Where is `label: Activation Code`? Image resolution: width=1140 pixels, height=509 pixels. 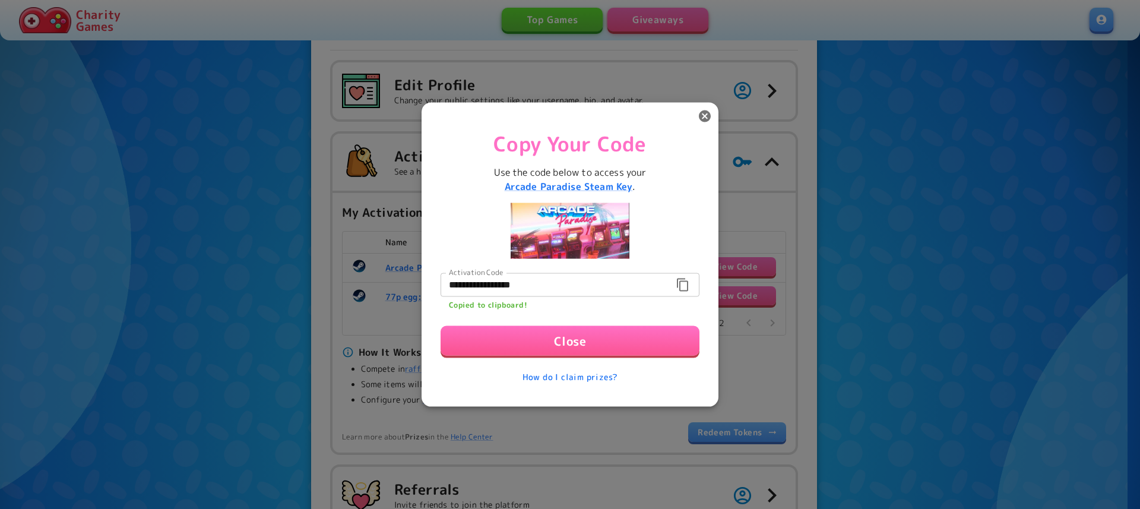 label: Activation Code is located at coordinates (476, 273).